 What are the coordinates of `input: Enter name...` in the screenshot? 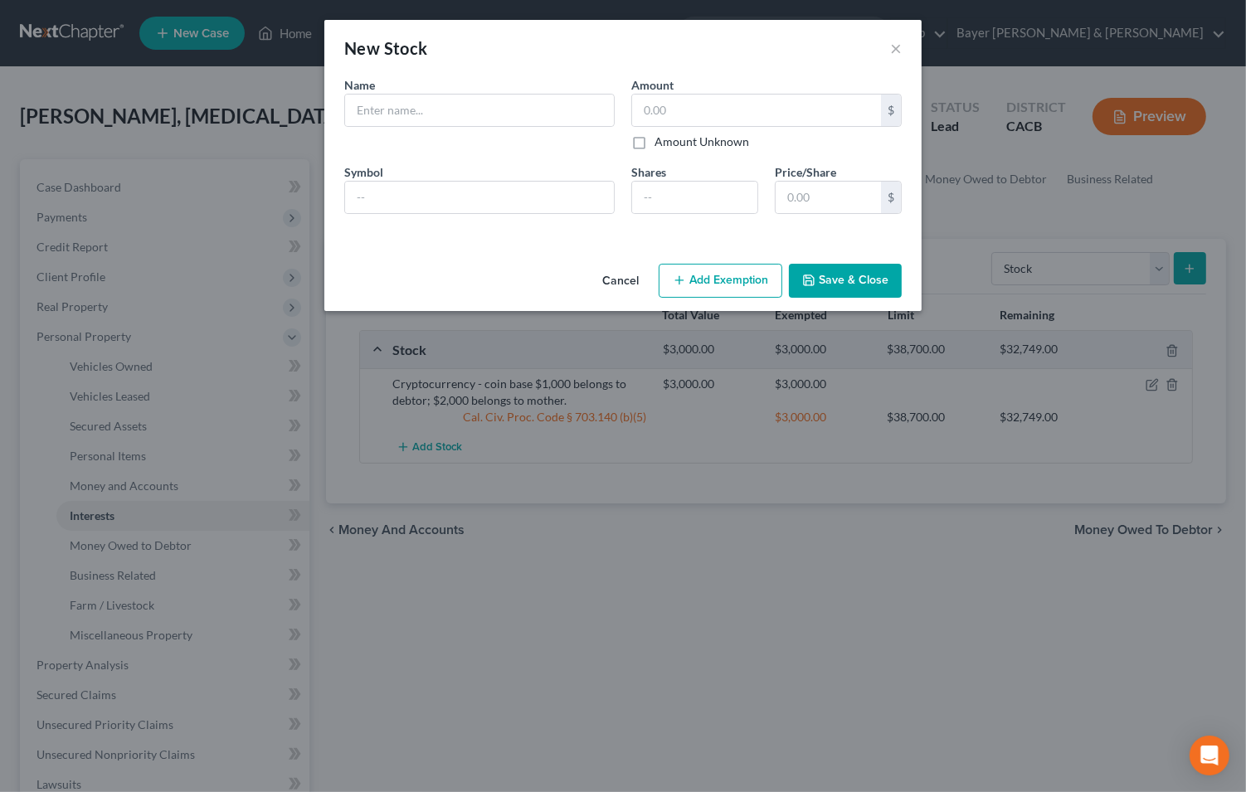 It's located at (480, 110).